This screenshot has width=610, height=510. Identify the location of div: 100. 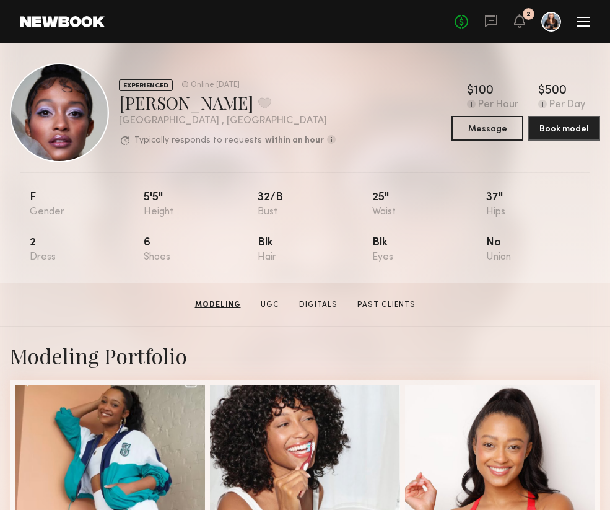
(484, 91).